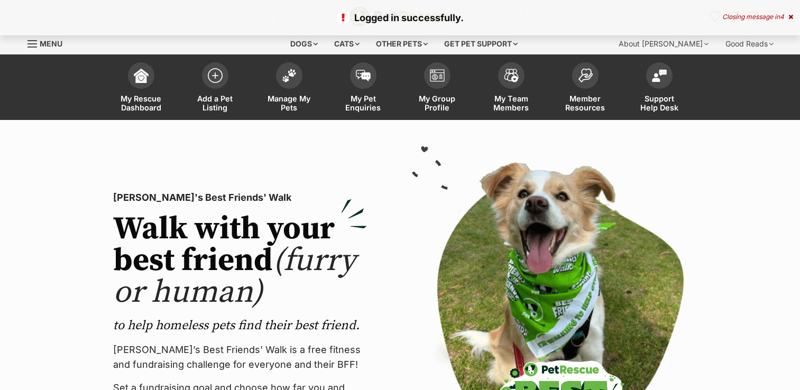  Describe the element at coordinates (363, 76) in the screenshot. I see `img: pet-enquiries-icon-7e3ad2cf08bfb03b45e93fb7055b45f3efa6380592205ae92323e6603595dc1f.svg` at that location.